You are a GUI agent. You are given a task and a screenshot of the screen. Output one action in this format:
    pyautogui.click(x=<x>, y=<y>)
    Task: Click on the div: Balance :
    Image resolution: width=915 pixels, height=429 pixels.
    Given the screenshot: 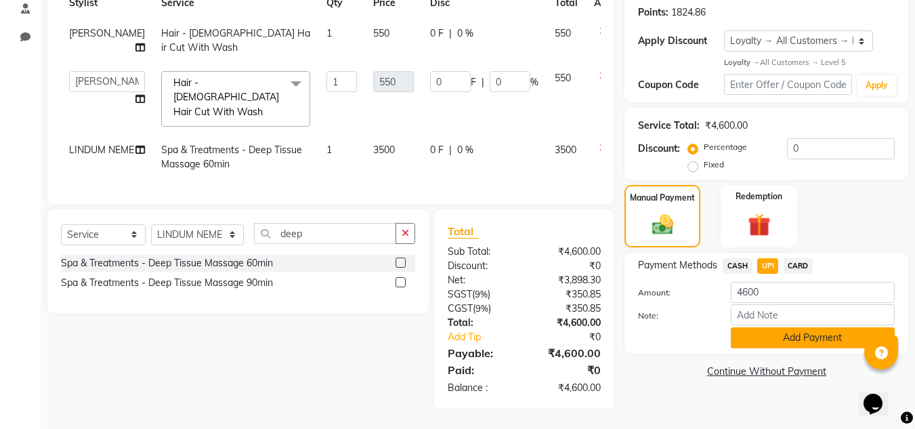 What is the action you would take?
    pyautogui.click(x=481, y=388)
    